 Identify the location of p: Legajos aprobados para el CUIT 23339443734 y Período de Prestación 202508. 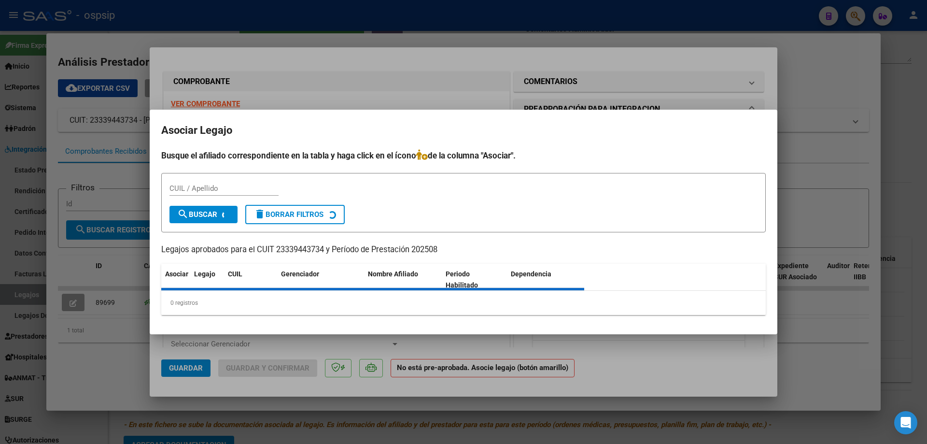
(464, 250).